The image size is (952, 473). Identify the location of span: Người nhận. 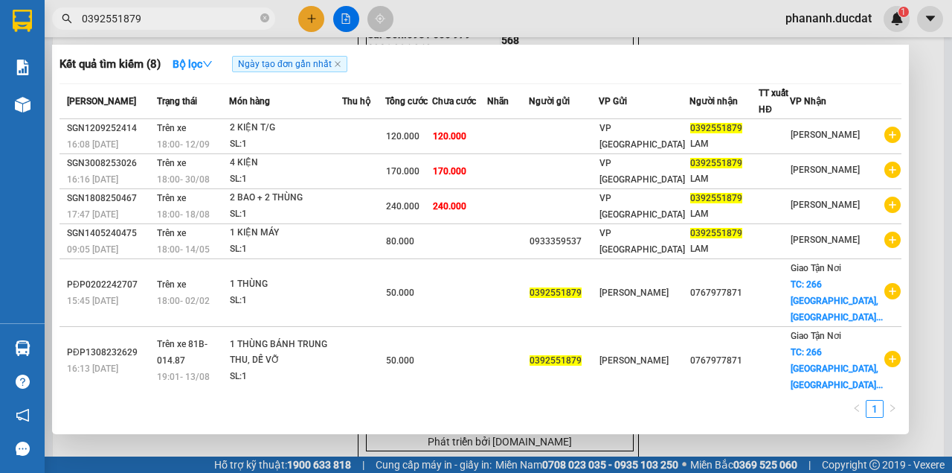
(714, 101).